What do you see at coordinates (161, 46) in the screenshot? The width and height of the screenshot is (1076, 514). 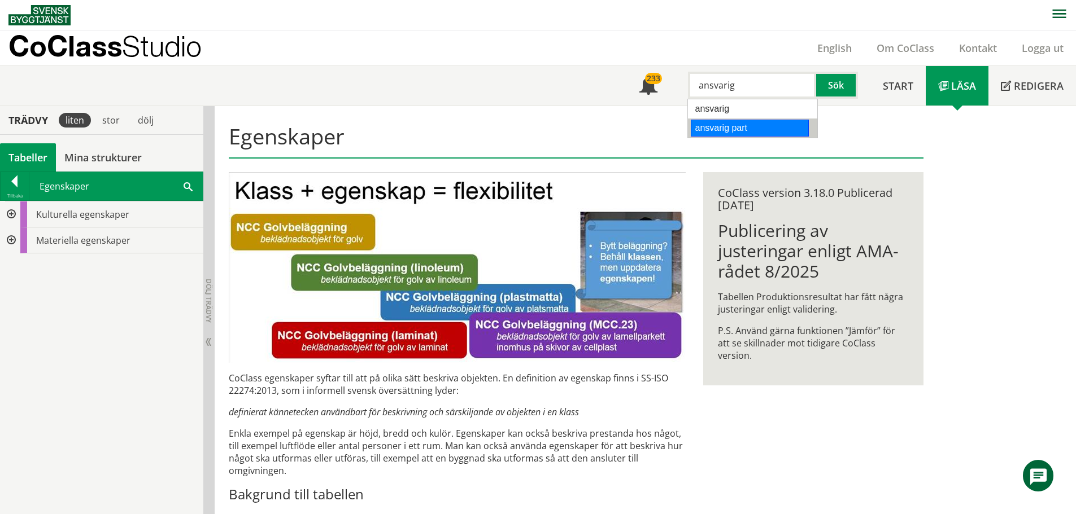 I see `span: Studio` at bounding box center [161, 46].